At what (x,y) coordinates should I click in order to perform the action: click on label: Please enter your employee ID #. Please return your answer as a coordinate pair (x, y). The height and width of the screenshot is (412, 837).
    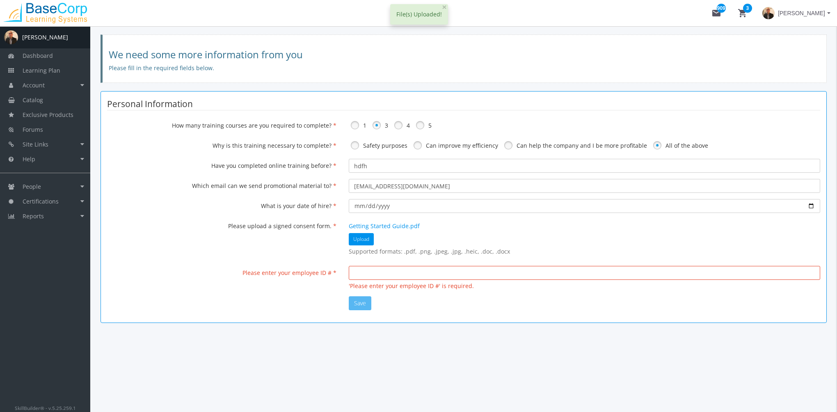
    Looking at the image, I should click on (222, 271).